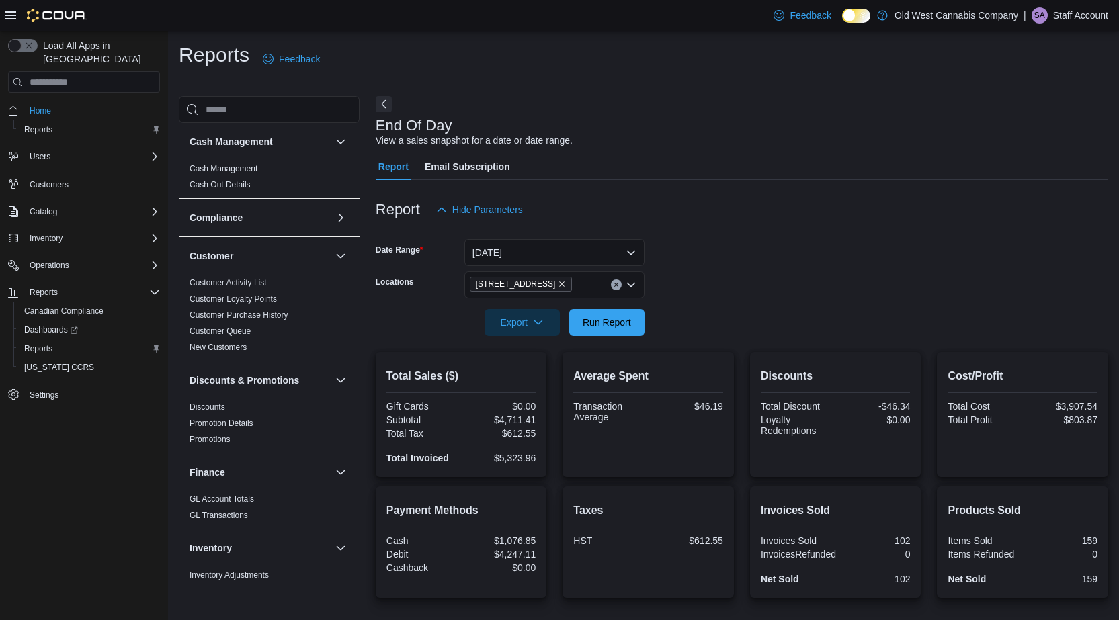 The width and height of the screenshot is (1119, 620). Describe the element at coordinates (38, 130) in the screenshot. I see `a: Reports` at that location.